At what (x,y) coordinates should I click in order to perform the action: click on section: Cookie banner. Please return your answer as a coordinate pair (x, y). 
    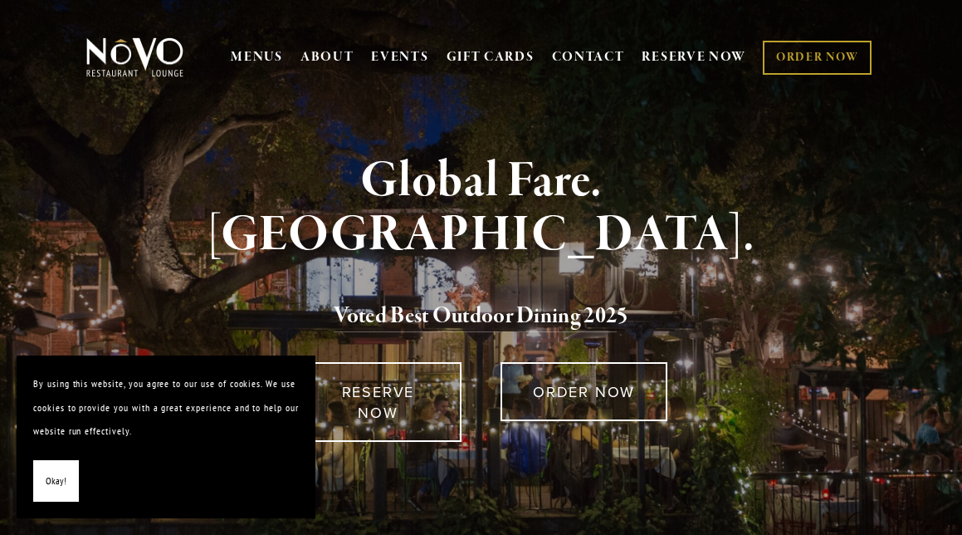
    Looking at the image, I should click on (166, 437).